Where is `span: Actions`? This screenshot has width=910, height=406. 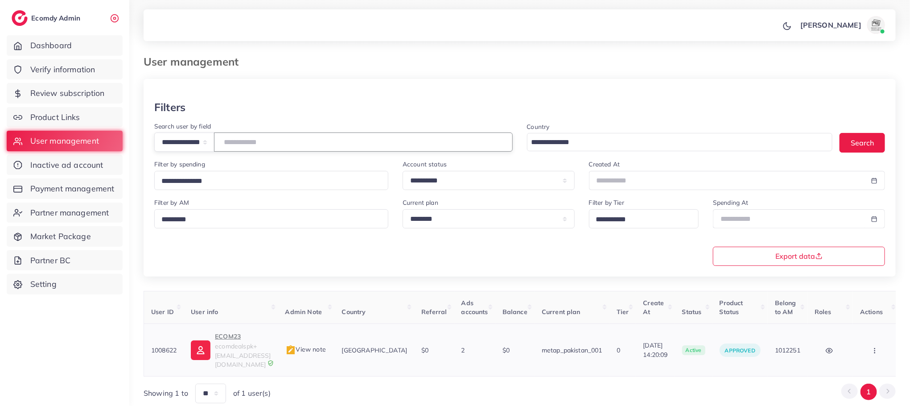 span: Actions is located at coordinates (871, 312).